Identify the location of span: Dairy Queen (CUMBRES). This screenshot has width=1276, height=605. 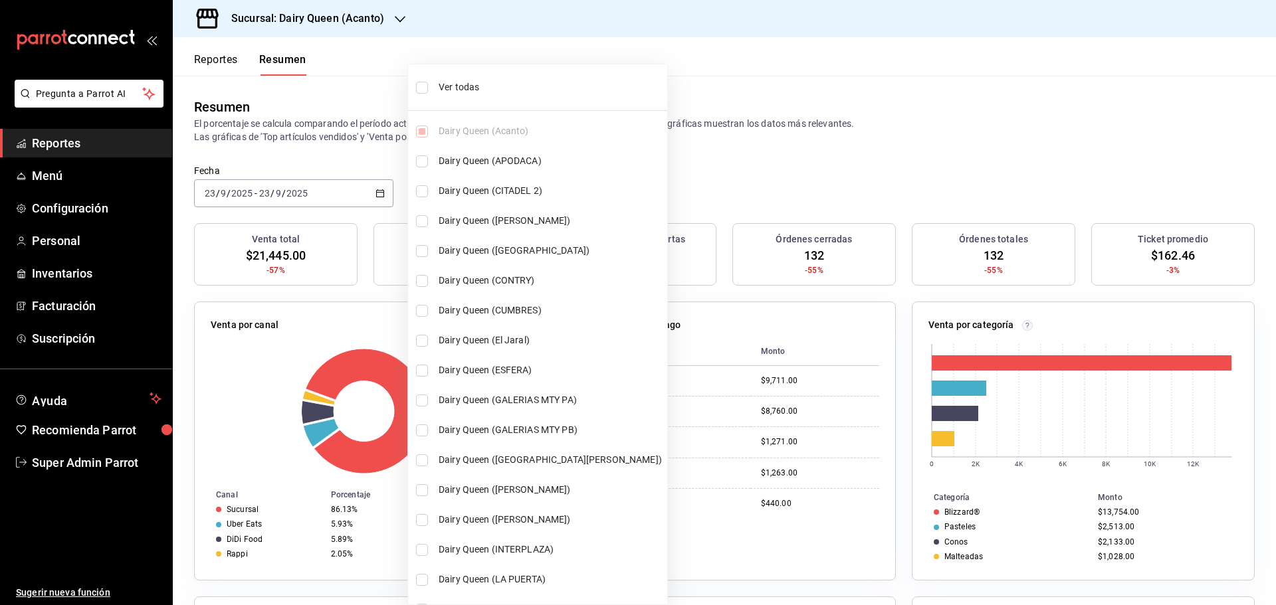
(550, 310).